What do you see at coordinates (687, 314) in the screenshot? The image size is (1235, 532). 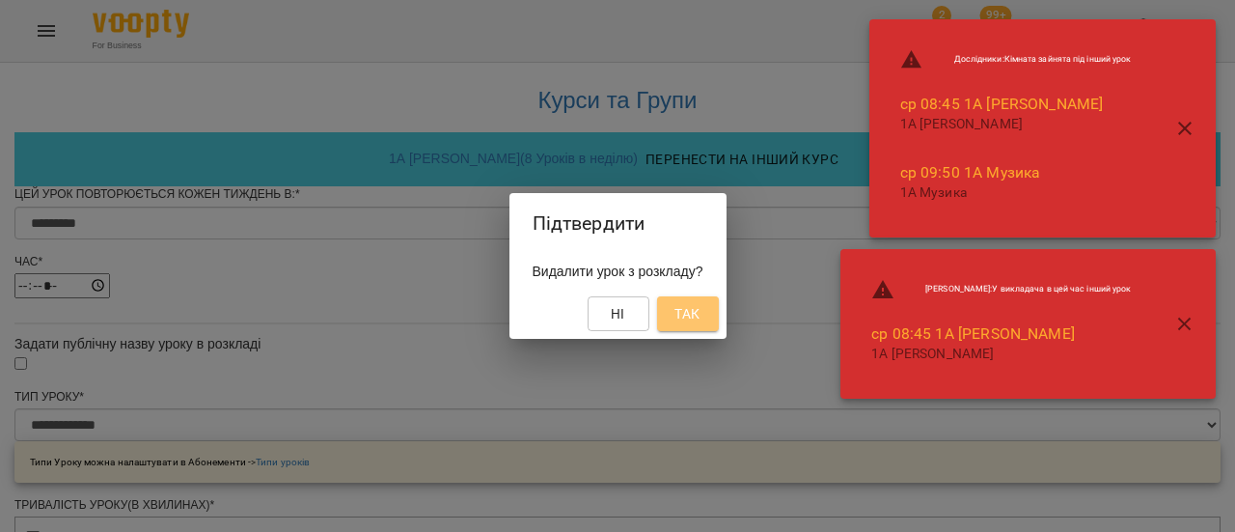 I see `span: Так` at bounding box center [687, 314].